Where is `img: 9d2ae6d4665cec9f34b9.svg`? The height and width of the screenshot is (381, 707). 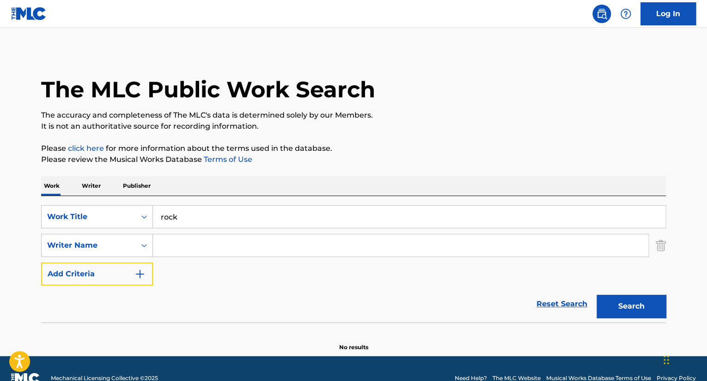
img: 9d2ae6d4665cec9f34b9.svg is located at coordinates (140, 274).